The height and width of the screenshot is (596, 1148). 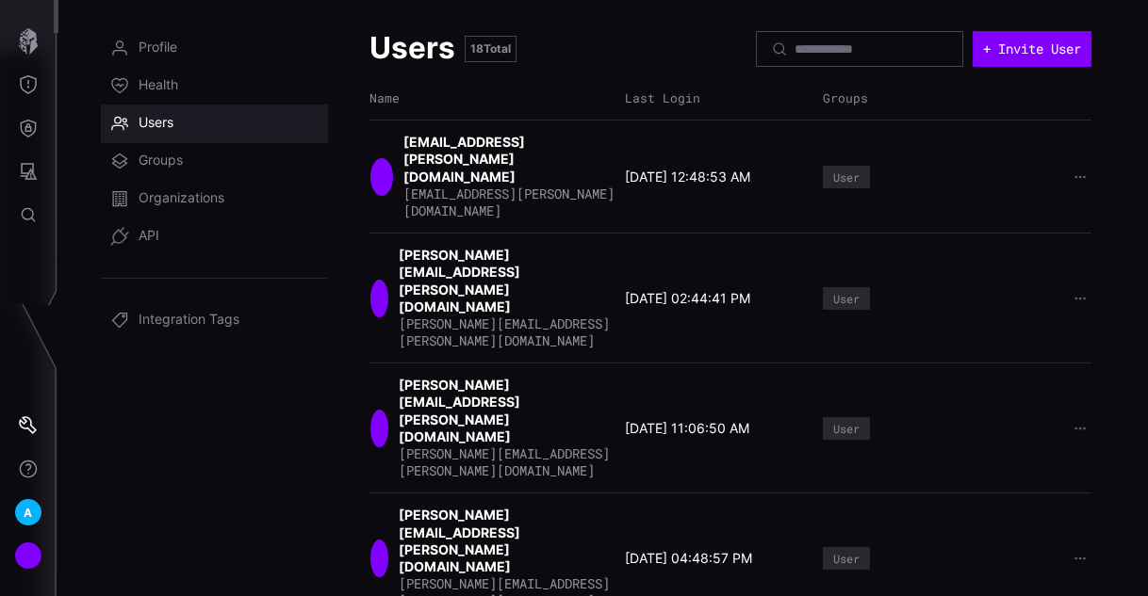 What do you see at coordinates (158, 86) in the screenshot?
I see `span: Health` at bounding box center [158, 86].